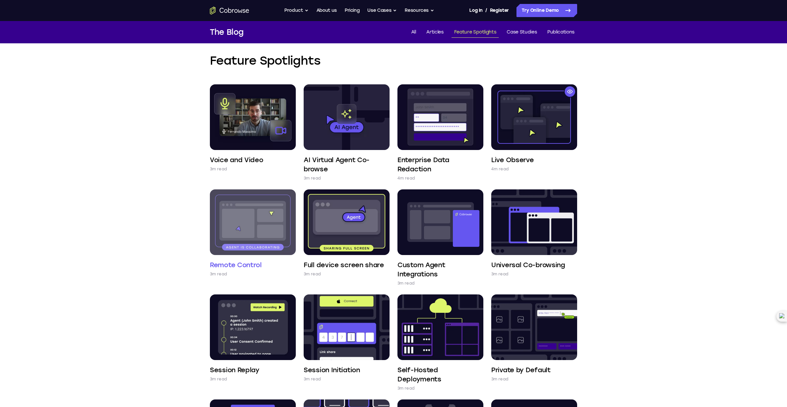  What do you see at coordinates (419, 10) in the screenshot?
I see `button: Resources` at bounding box center [419, 10].